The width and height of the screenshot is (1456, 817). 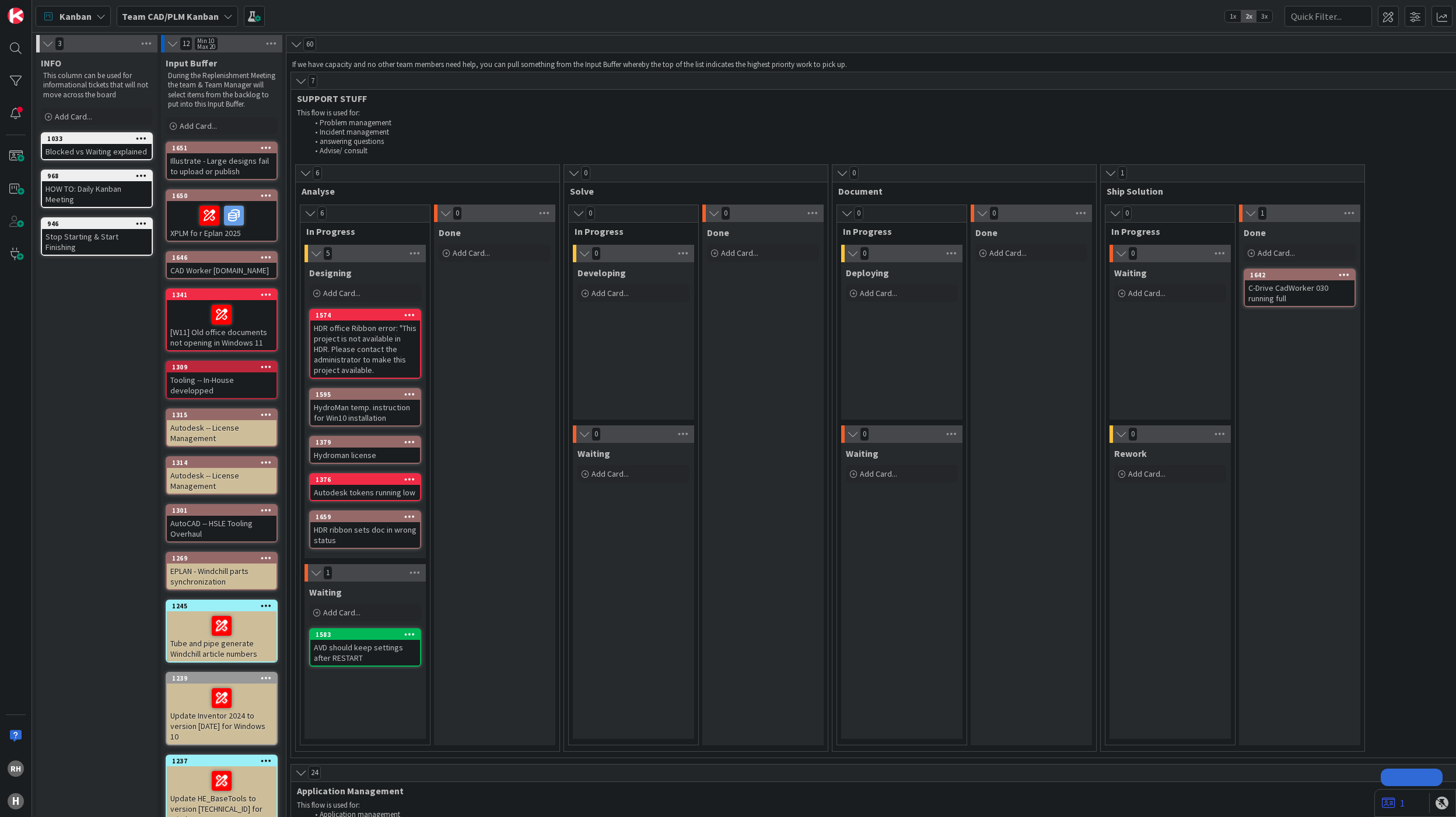 I want to click on div: 1650, so click(x=221, y=195).